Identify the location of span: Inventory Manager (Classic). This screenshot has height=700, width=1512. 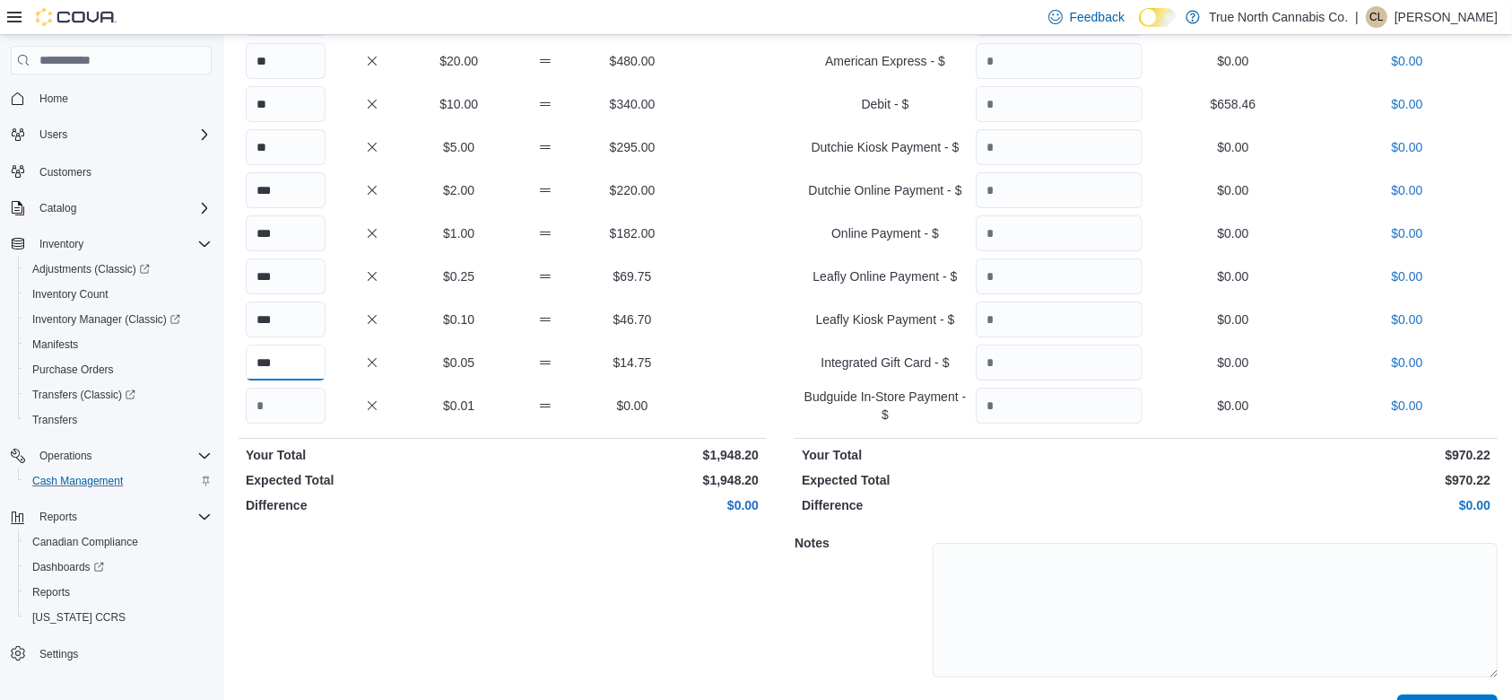
(118, 319).